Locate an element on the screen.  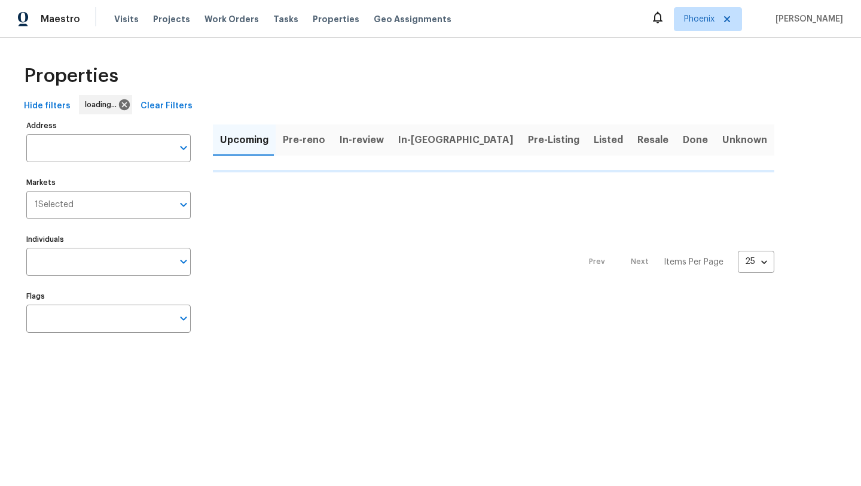
span: Maestro is located at coordinates (60, 19).